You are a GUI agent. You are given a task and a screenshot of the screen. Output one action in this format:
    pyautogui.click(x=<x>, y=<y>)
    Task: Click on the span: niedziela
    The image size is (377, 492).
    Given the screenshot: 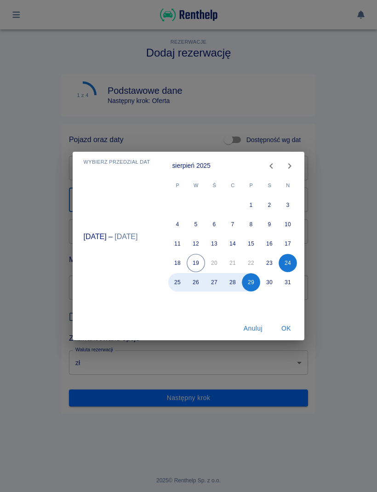 What is the action you would take?
    pyautogui.click(x=288, y=186)
    